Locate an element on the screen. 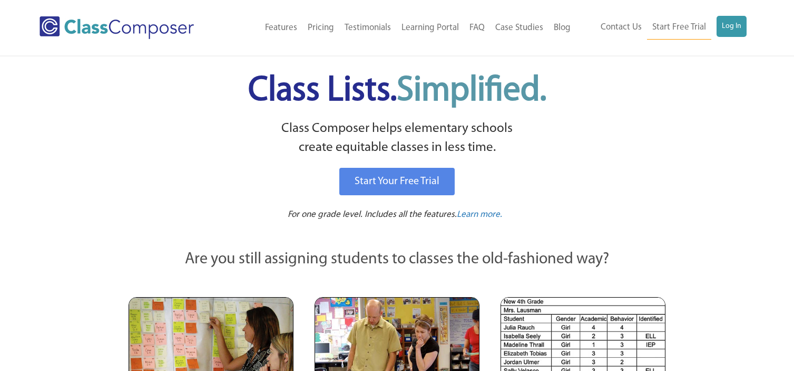 Image resolution: width=794 pixels, height=371 pixels. a: FAQ is located at coordinates (477, 28).